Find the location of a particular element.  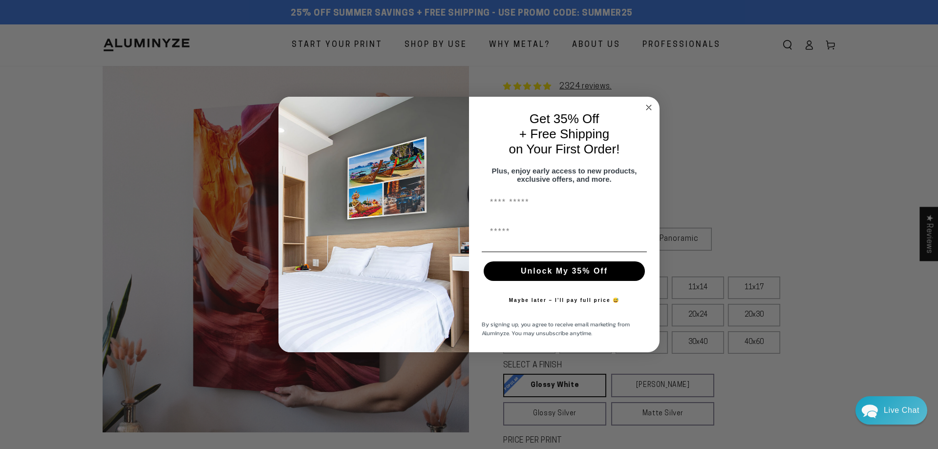

span: on Your First Order! is located at coordinates (564, 149).